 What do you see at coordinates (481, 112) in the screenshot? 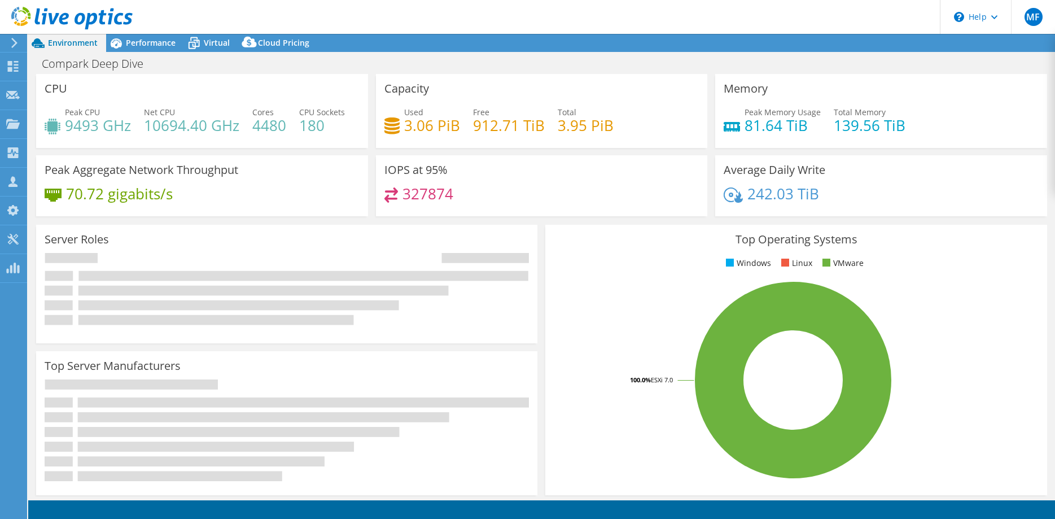
I see `span: Free` at bounding box center [481, 112].